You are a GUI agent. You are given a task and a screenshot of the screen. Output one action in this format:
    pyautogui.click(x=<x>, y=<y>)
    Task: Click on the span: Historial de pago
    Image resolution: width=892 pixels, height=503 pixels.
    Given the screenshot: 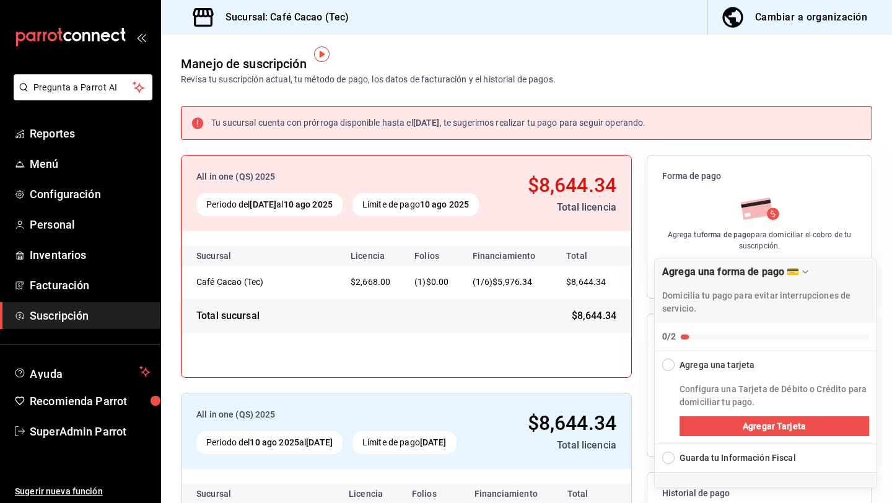 What is the action you would take?
    pyautogui.click(x=759, y=493)
    